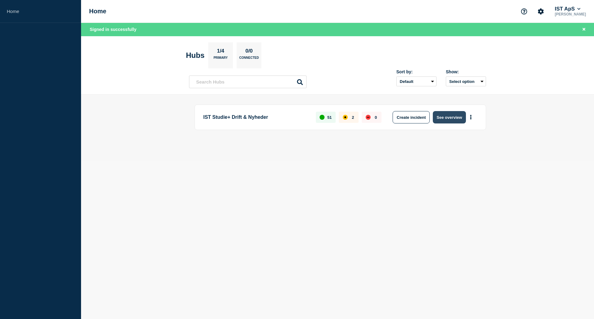 The height and width of the screenshot is (319, 594). Describe the element at coordinates (471, 117) in the screenshot. I see `button: More actions` at that location.